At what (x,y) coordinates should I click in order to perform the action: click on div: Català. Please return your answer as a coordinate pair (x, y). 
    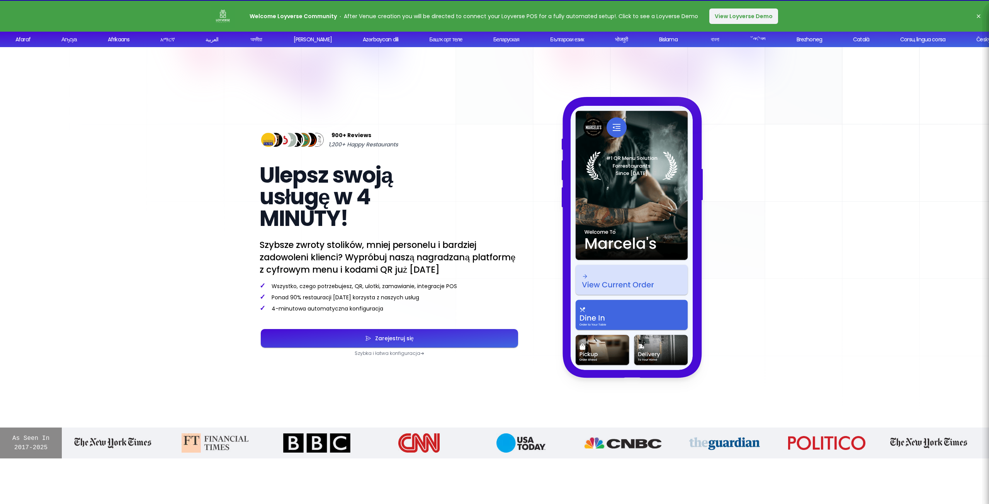
    Looking at the image, I should click on (860, 39).